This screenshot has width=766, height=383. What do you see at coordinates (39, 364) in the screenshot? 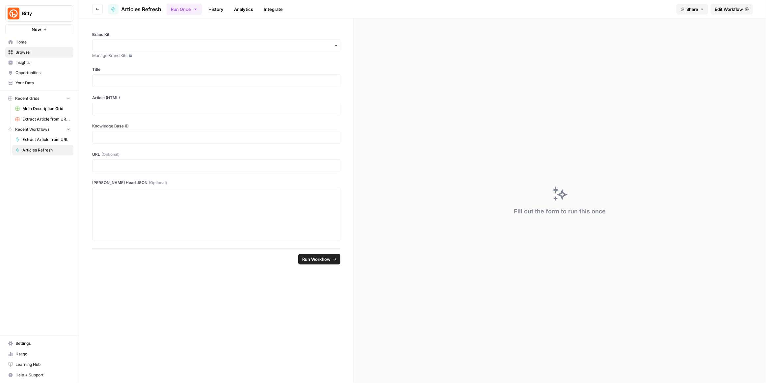
I see `a: Learning Hub` at bounding box center [39, 364].